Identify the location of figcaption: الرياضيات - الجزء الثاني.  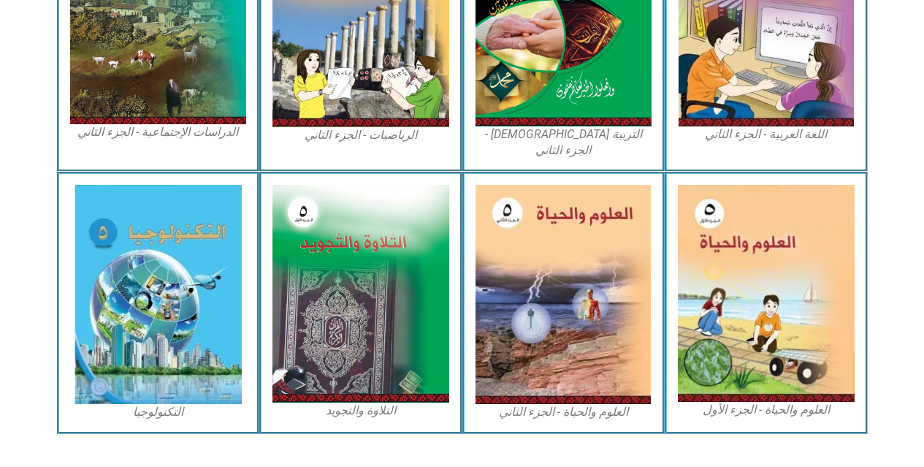
(361, 135).